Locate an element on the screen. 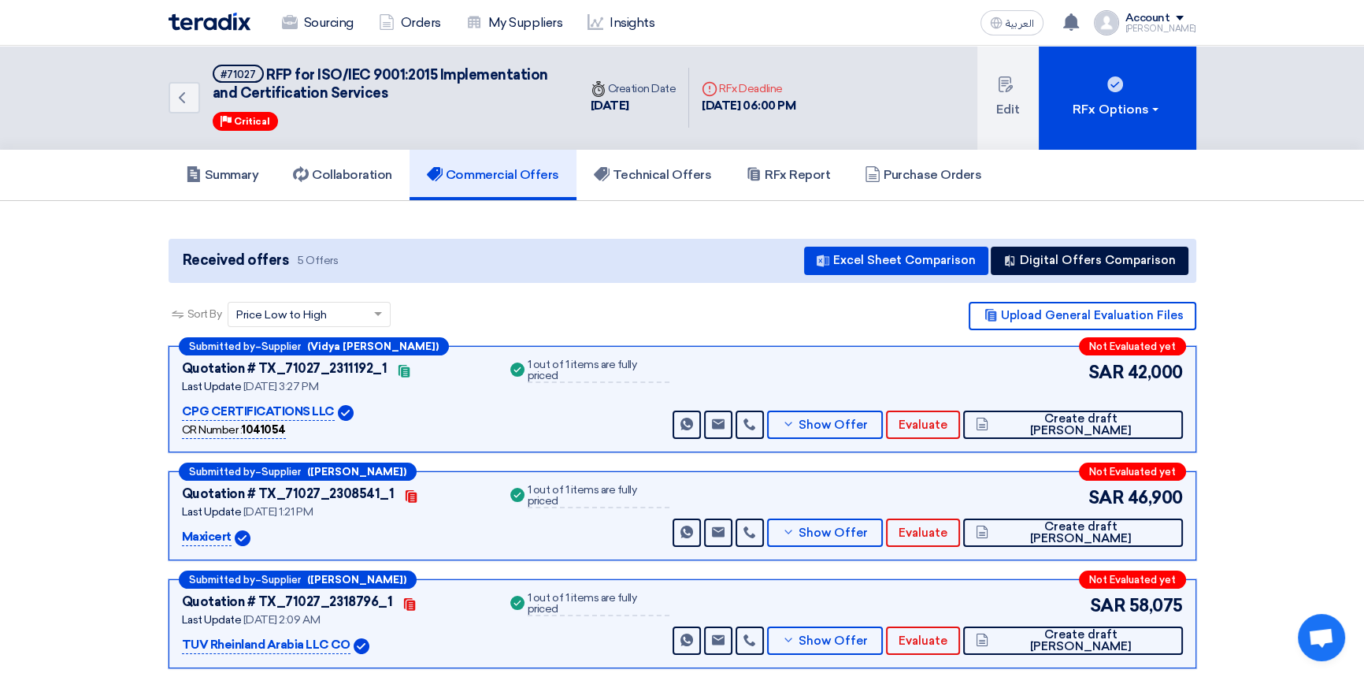 Image resolution: width=1364 pixels, height=677 pixels. div: #71027 is located at coordinates (238, 74).